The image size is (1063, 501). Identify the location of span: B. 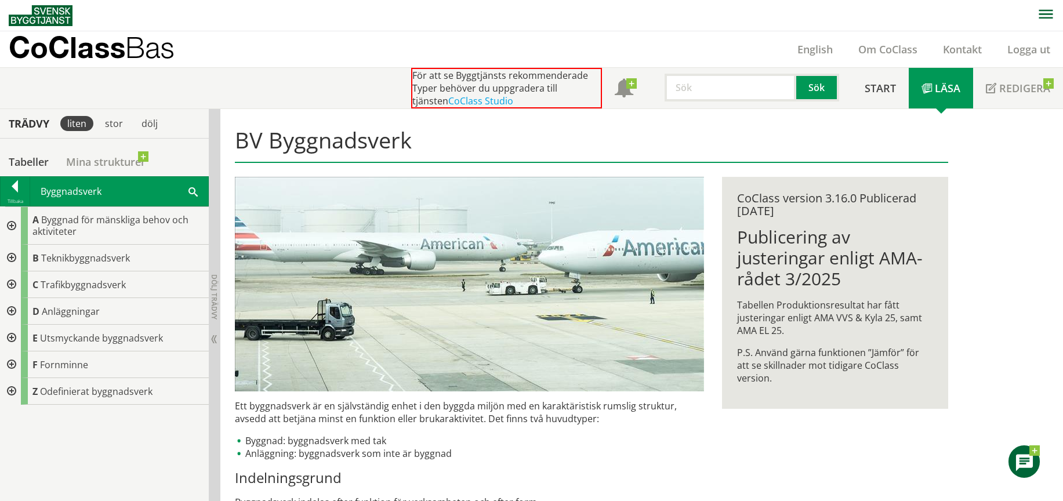
(35, 258).